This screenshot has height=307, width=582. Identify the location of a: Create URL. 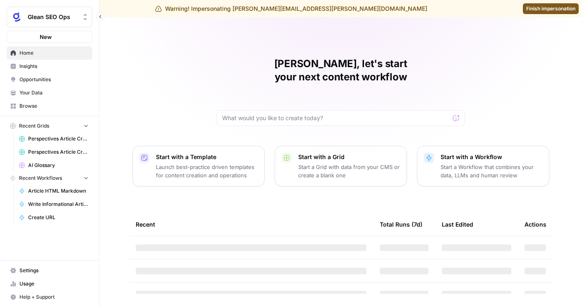
(54, 217).